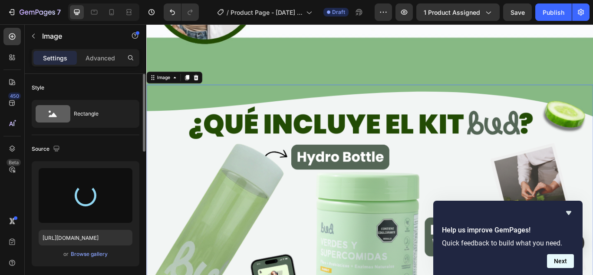  I want to click on p: Quick feedback to build what you need., so click(508, 243).